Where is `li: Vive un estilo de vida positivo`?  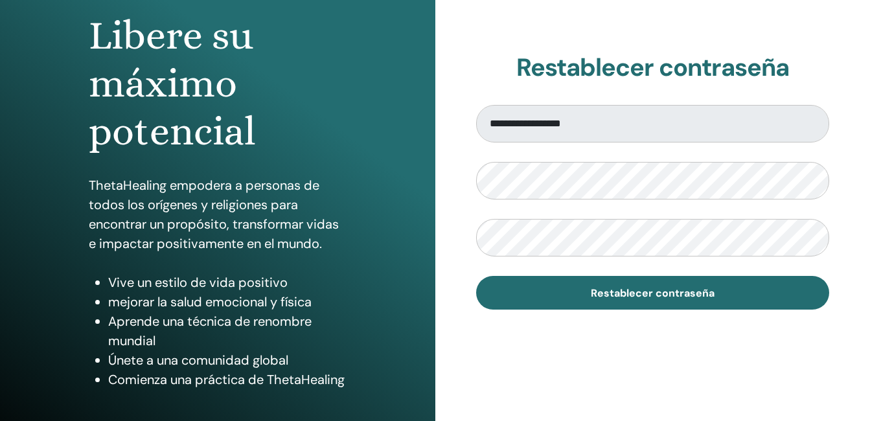 li: Vive un estilo de vida positivo is located at coordinates (227, 283).